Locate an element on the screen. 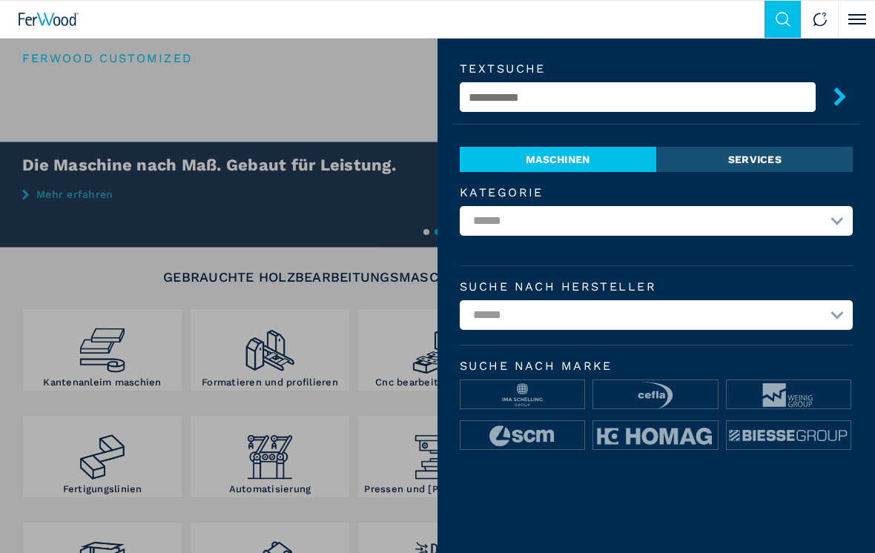  li: Services is located at coordinates (755, 159).